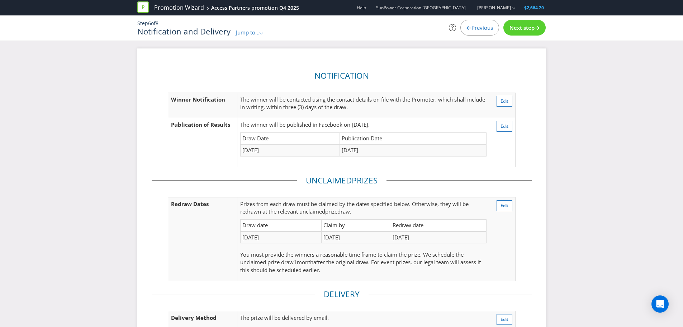 This screenshot has height=327, width=683. I want to click on p: The prize will be delivered by email., so click(346, 317).